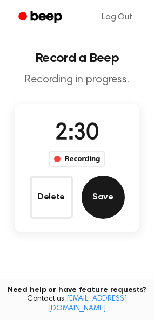  I want to click on button: Delete Audio Record, so click(51, 197).